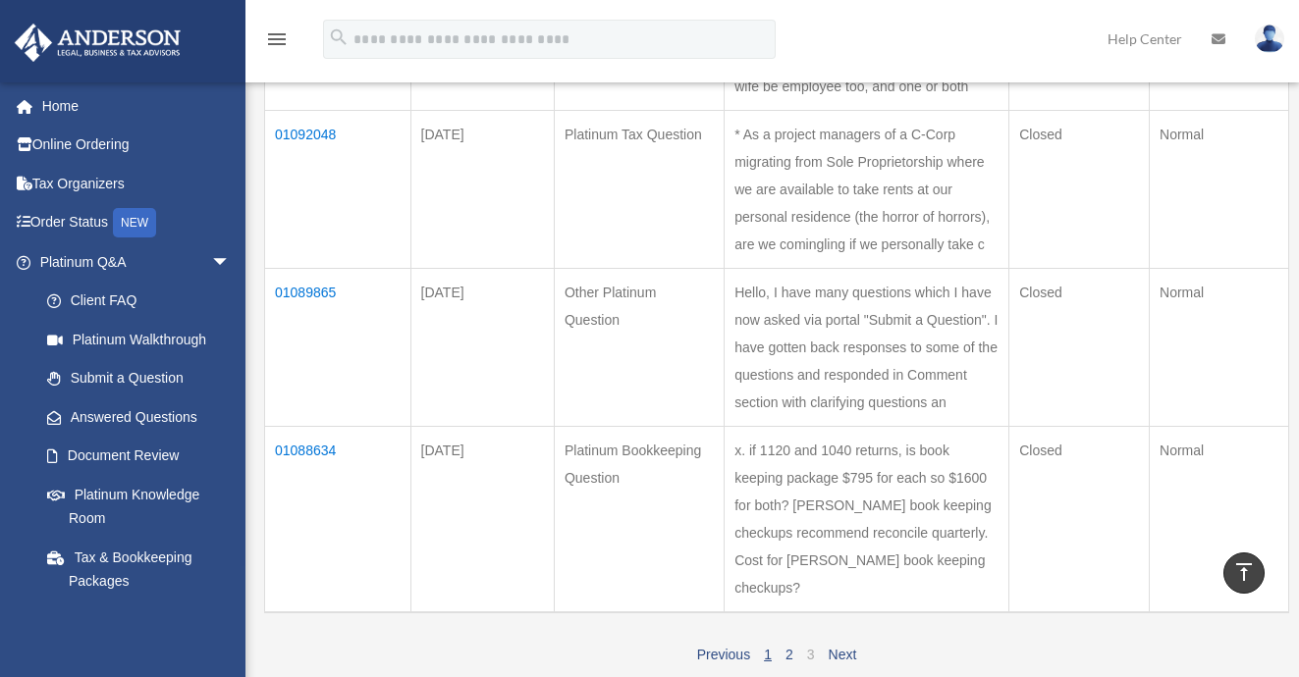 The width and height of the screenshot is (1299, 677). I want to click on i: vertical_align_top, so click(1244, 572).